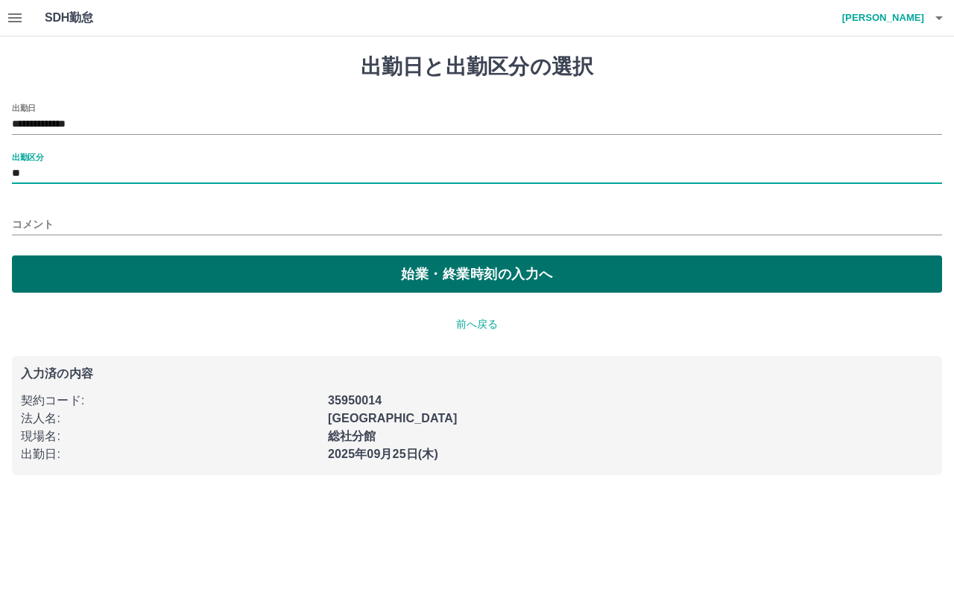 This screenshot has width=954, height=604. Describe the element at coordinates (477, 274) in the screenshot. I see `button: 始業・終業時刻の入力へ` at that location.